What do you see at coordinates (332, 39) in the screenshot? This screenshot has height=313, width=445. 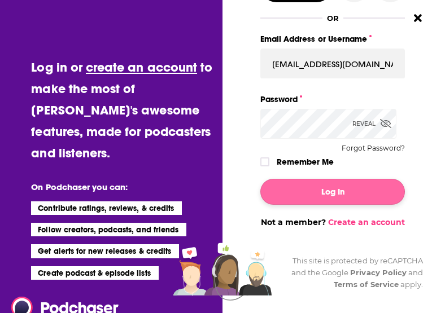 I see `label: Email Address or Username` at bounding box center [332, 39].